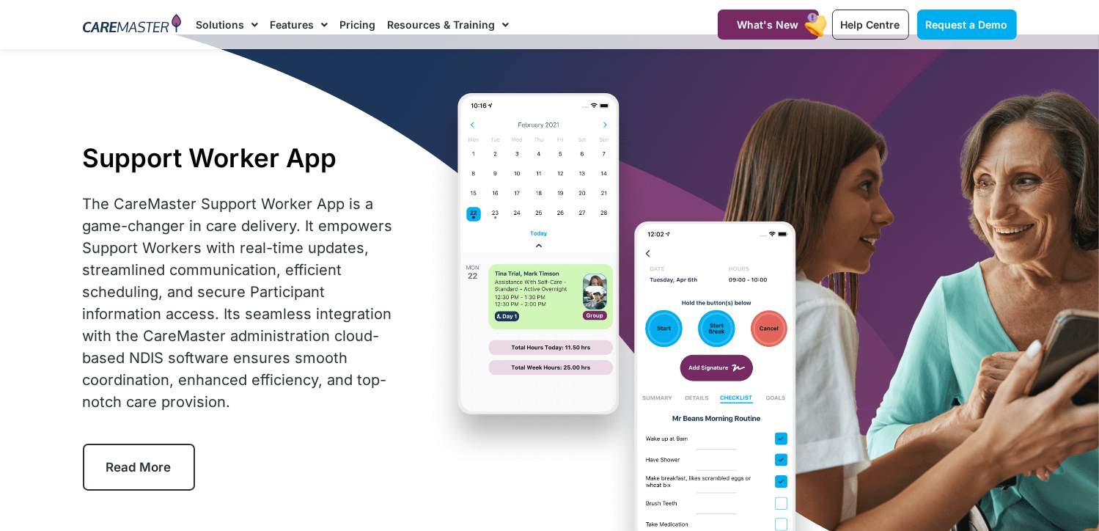 The width and height of the screenshot is (1099, 531). Describe the element at coordinates (870, 24) in the screenshot. I see `a: Help Centre` at that location.